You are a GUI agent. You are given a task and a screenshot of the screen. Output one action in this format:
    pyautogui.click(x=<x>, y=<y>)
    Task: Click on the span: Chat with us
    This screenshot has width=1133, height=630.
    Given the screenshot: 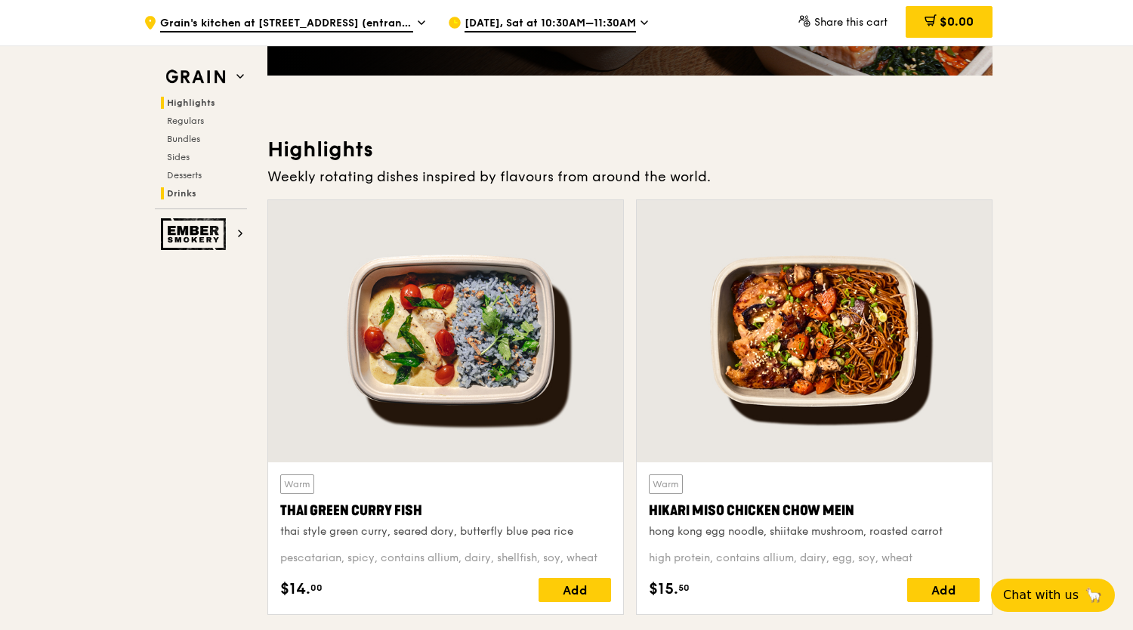 What is the action you would take?
    pyautogui.click(x=1041, y=595)
    